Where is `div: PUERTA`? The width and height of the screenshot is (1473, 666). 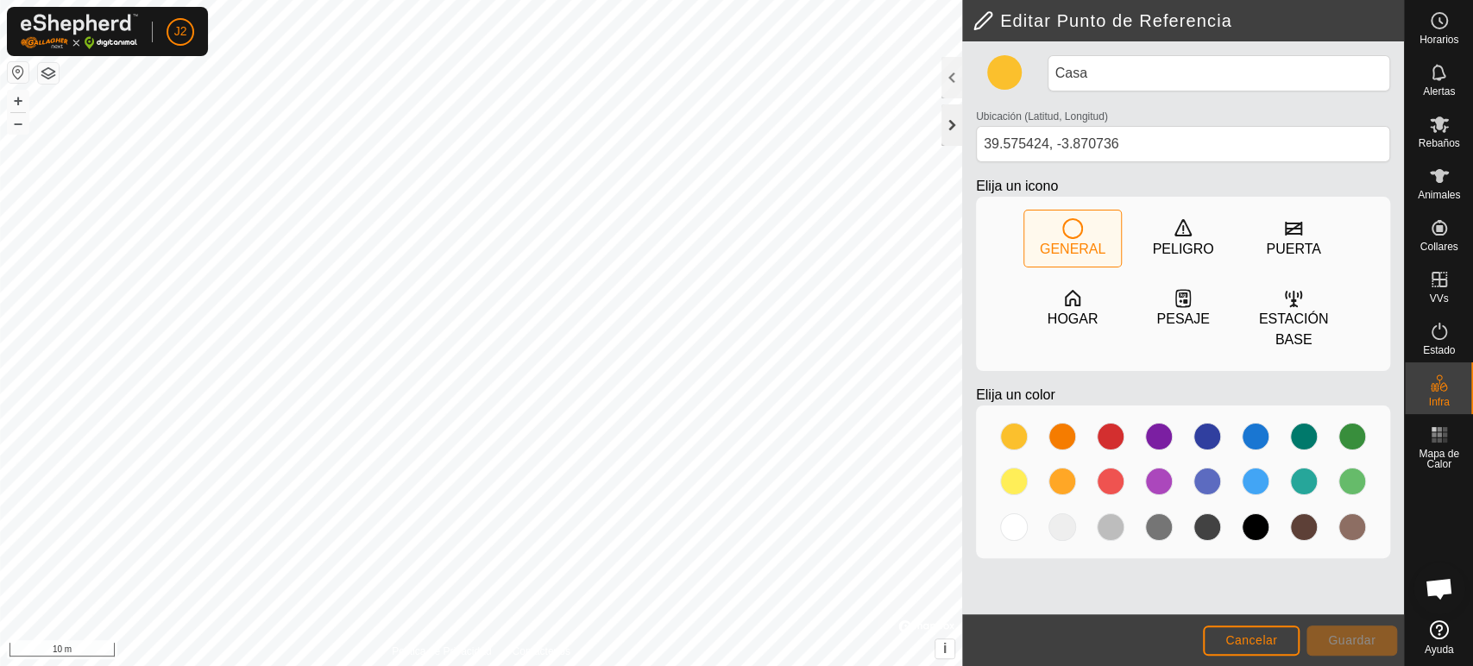 div: PUERTA is located at coordinates (1293, 249).